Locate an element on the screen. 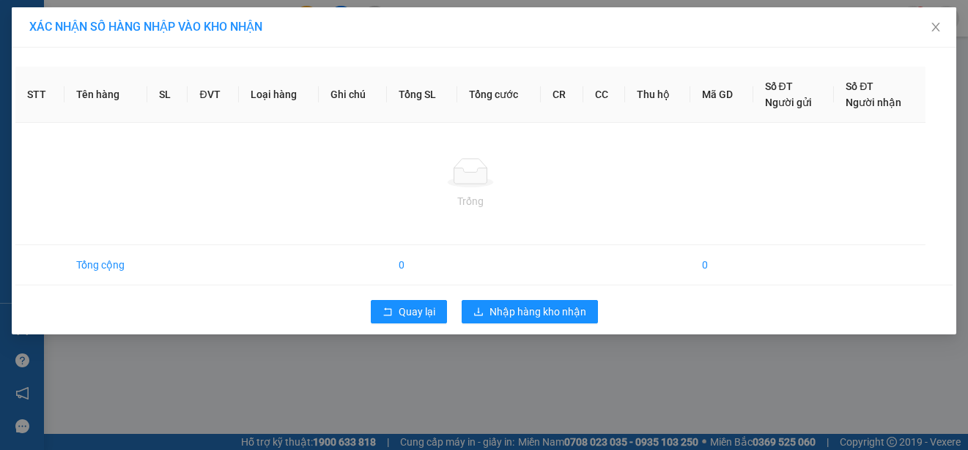 Image resolution: width=968 pixels, height=450 pixels. th: CR is located at coordinates (562, 94).